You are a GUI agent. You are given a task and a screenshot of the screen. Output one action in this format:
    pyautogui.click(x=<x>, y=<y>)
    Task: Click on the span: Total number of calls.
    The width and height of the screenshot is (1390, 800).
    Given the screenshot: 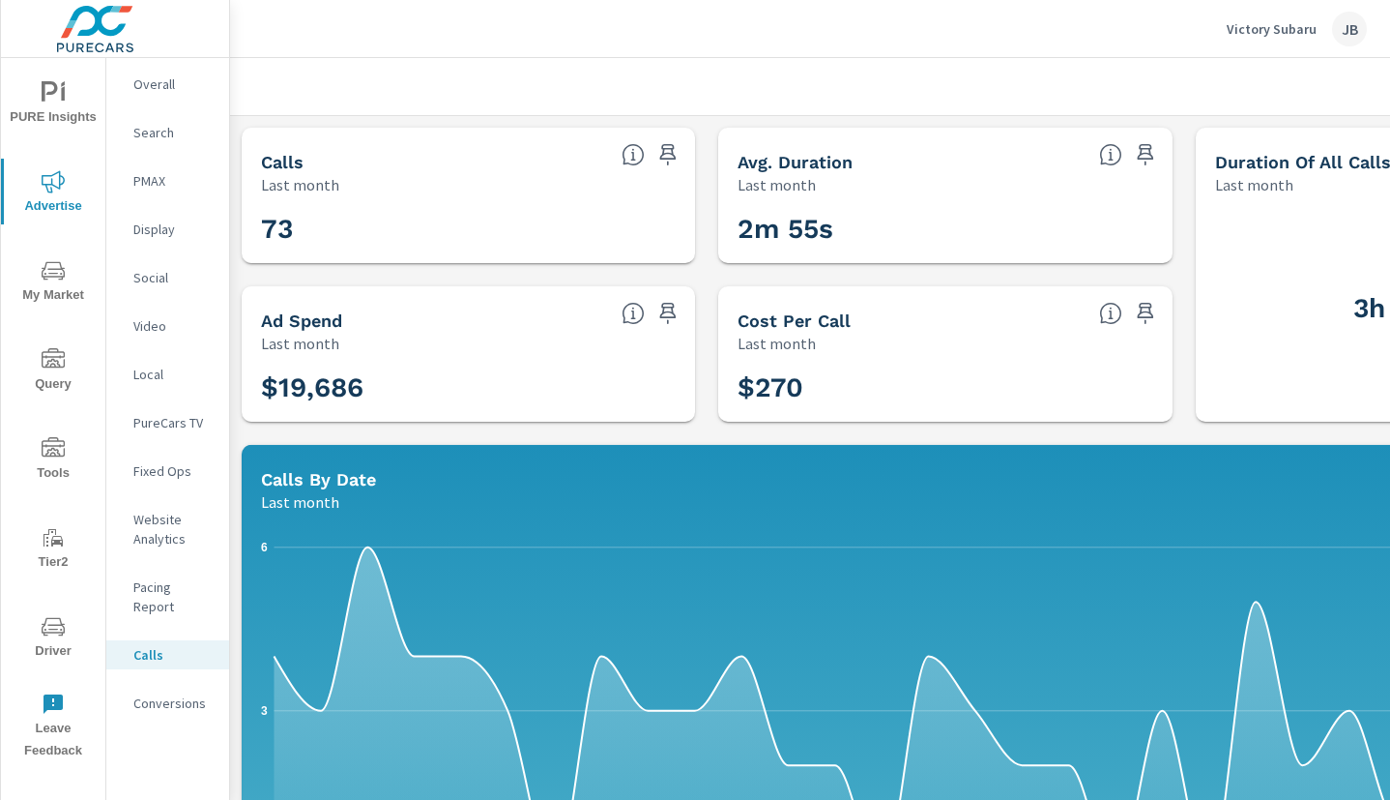 What is the action you would take?
    pyautogui.click(x=633, y=155)
    